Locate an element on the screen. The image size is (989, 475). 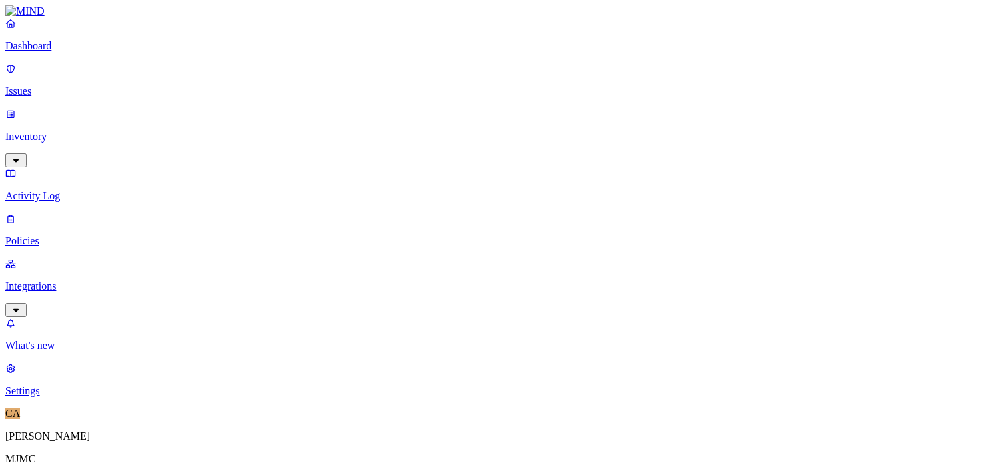
a: Integrations is located at coordinates (494, 286).